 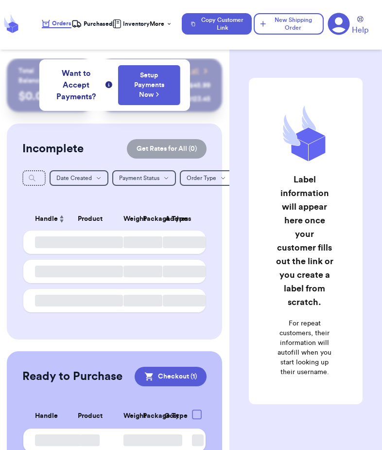 What do you see at coordinates (98, 24) in the screenshot?
I see `span: Purchased` at bounding box center [98, 24].